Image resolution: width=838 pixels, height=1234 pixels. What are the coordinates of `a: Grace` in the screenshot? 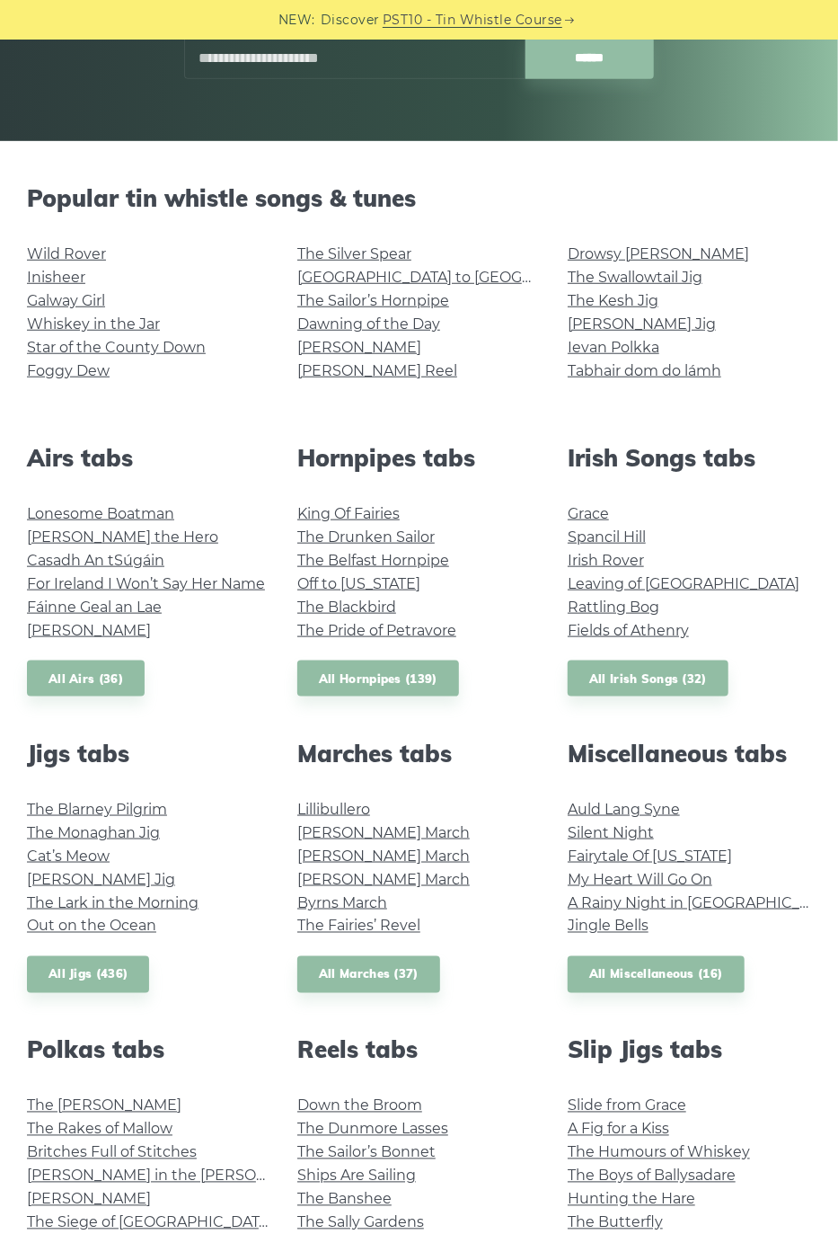 It's located at (588, 513).